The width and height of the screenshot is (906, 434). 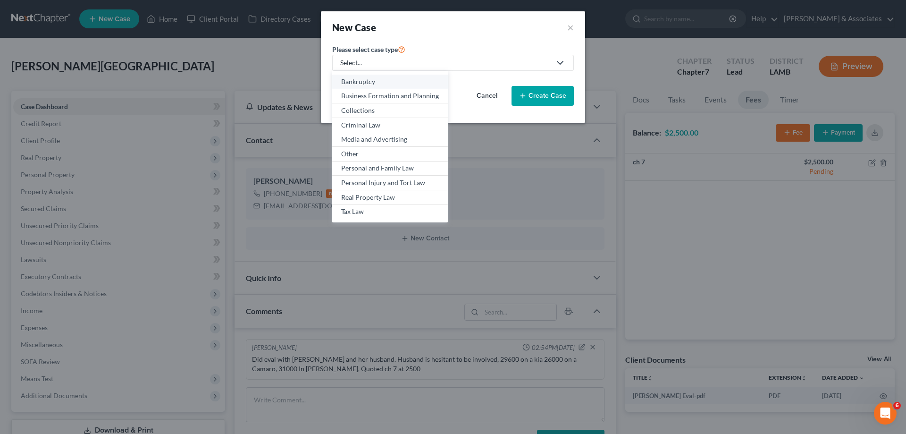 I want to click on a: Media and Advertising, so click(x=390, y=139).